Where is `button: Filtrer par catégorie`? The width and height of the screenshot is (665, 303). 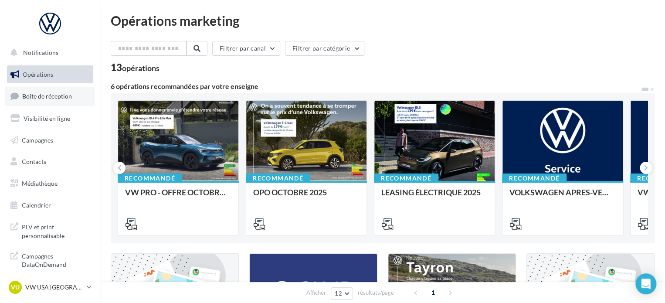 button: Filtrer par catégorie is located at coordinates (325, 48).